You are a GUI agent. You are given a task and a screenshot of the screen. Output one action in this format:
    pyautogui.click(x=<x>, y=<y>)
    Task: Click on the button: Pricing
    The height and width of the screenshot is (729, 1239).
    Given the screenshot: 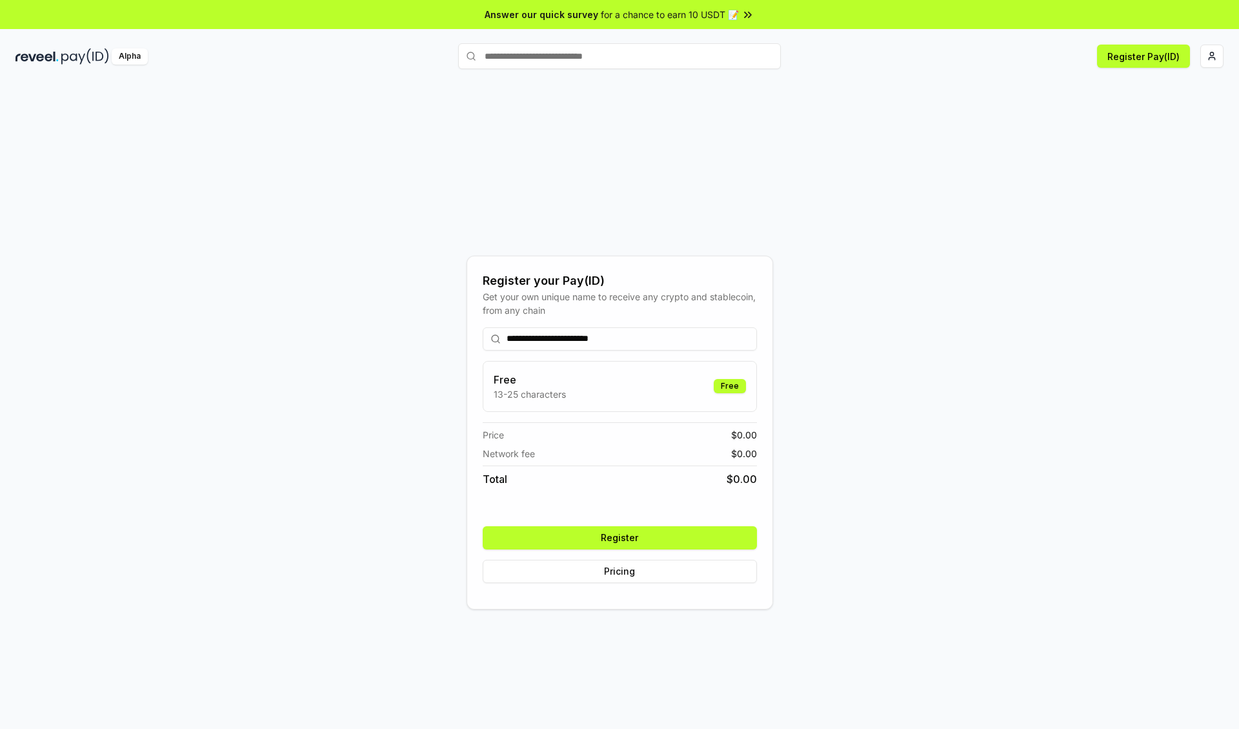 What is the action you would take?
    pyautogui.click(x=620, y=571)
    